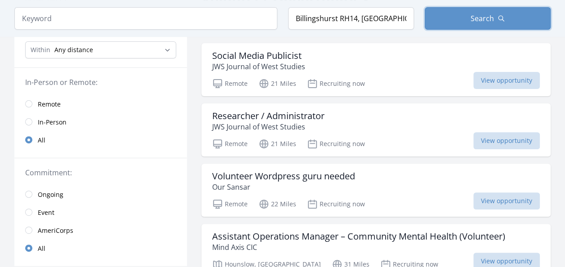  Describe the element at coordinates (101, 122) in the screenshot. I see `a: In-Person` at that location.